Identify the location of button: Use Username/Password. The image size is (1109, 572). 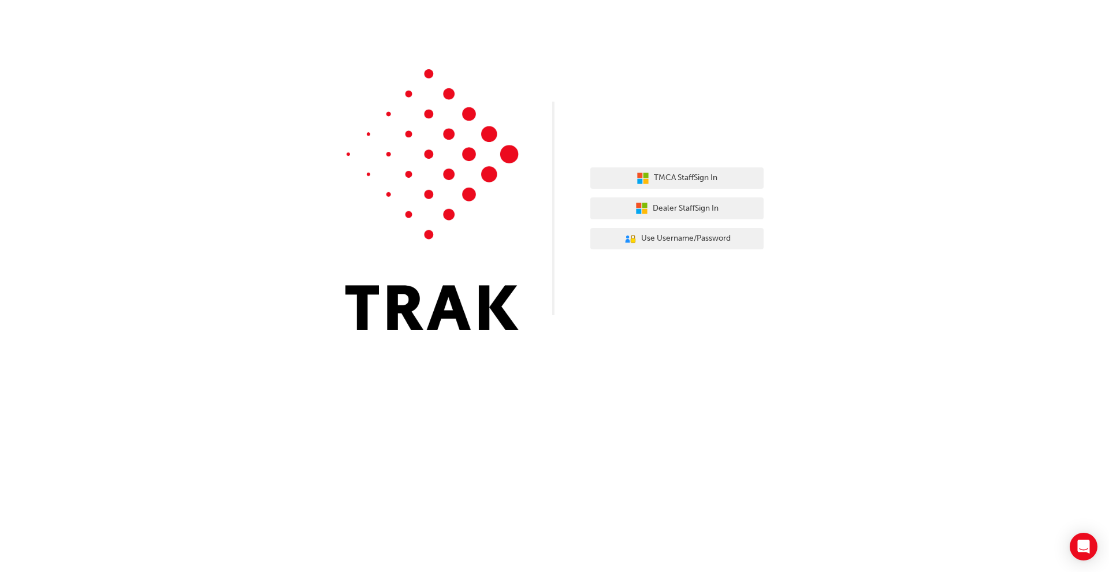
(677, 239).